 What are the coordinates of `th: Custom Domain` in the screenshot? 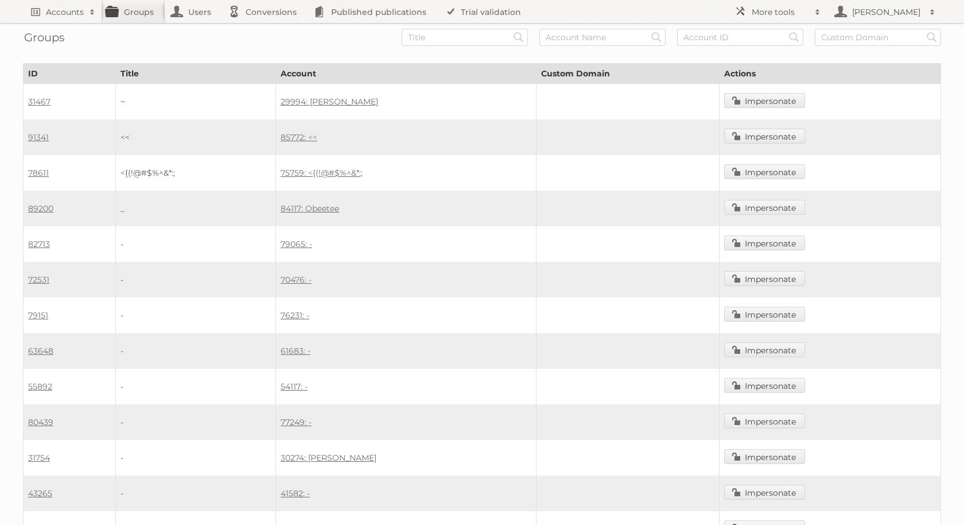 It's located at (627, 73).